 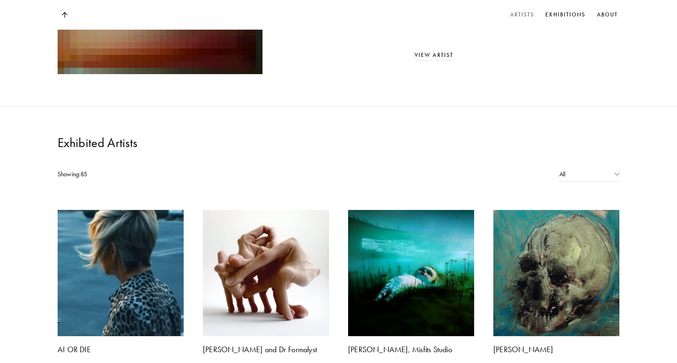 I want to click on a: Exhibitions, so click(x=566, y=15).